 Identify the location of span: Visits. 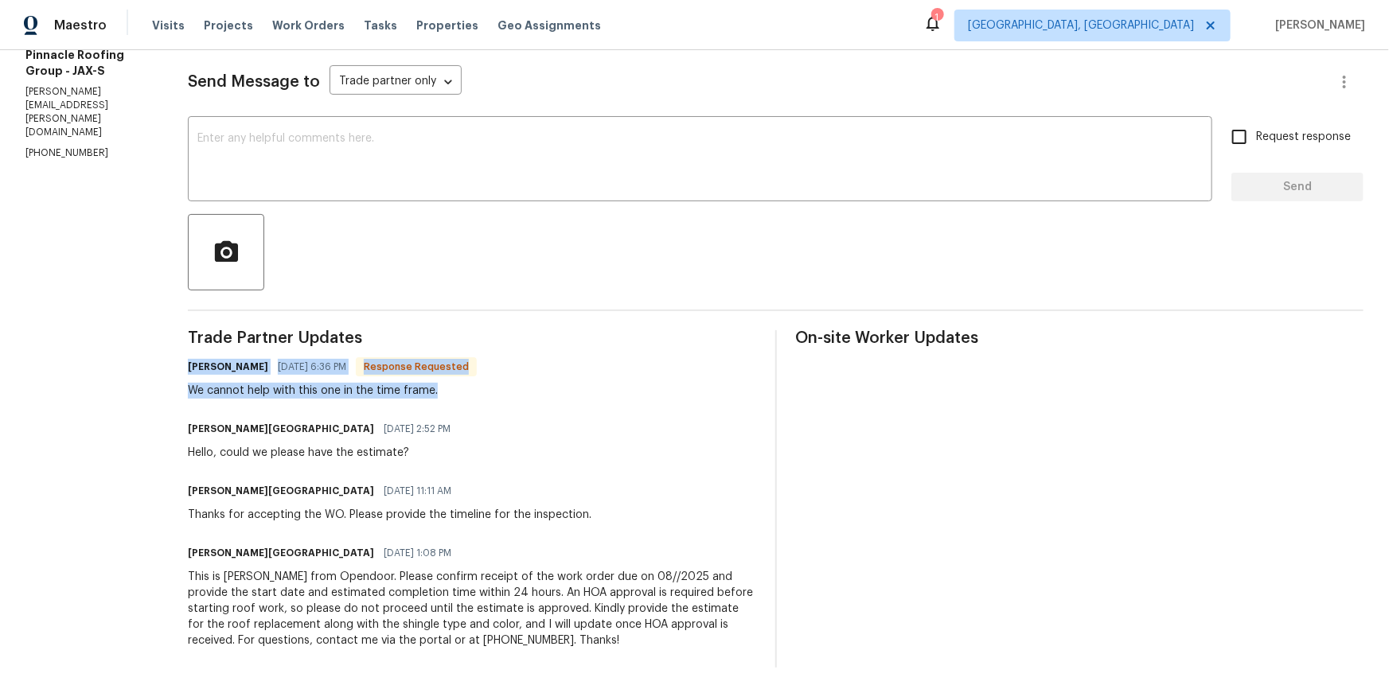
(168, 25).